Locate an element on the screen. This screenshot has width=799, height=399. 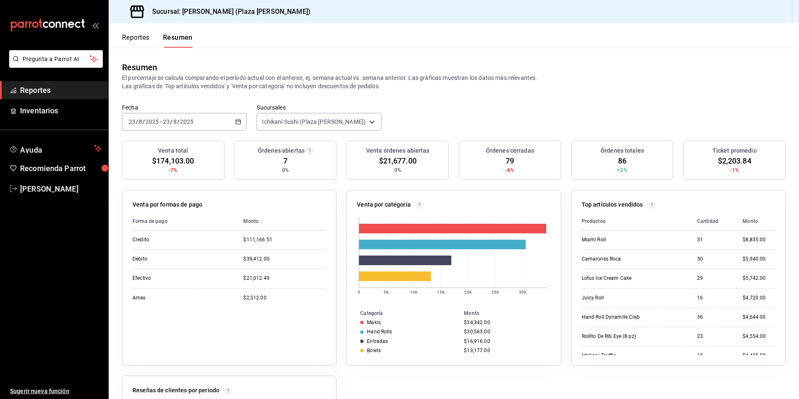
div: Camarones Roca is located at coordinates (624, 259).